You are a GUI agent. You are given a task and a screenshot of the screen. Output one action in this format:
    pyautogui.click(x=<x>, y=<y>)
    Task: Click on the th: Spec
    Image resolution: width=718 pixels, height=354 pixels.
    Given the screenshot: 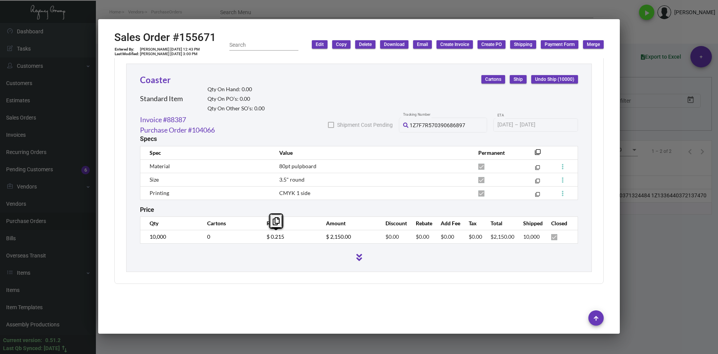 What is the action you would take?
    pyautogui.click(x=206, y=153)
    